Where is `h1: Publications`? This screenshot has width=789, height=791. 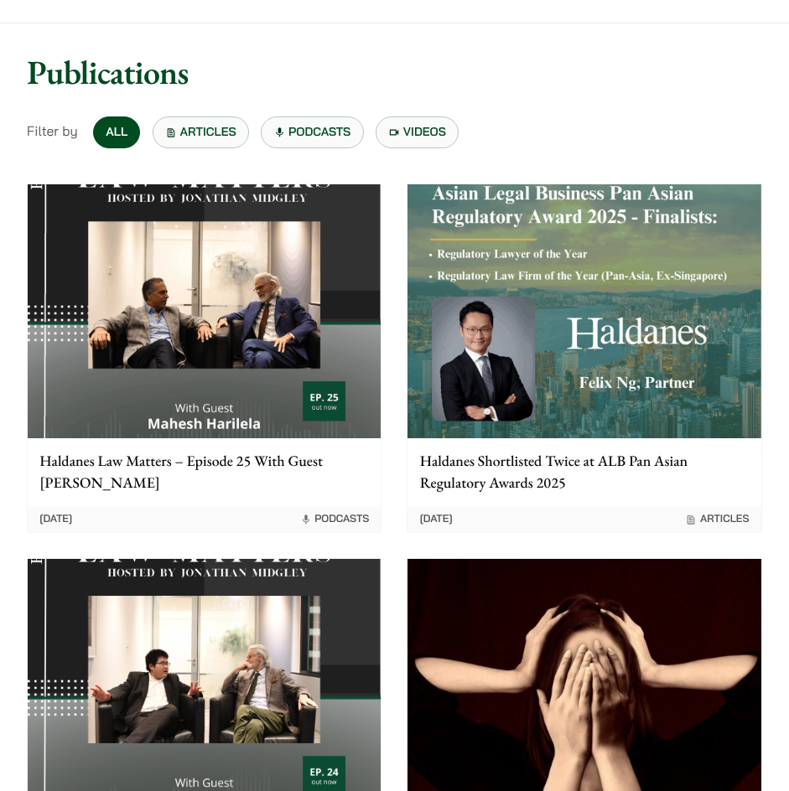
h1: Publications is located at coordinates (394, 72).